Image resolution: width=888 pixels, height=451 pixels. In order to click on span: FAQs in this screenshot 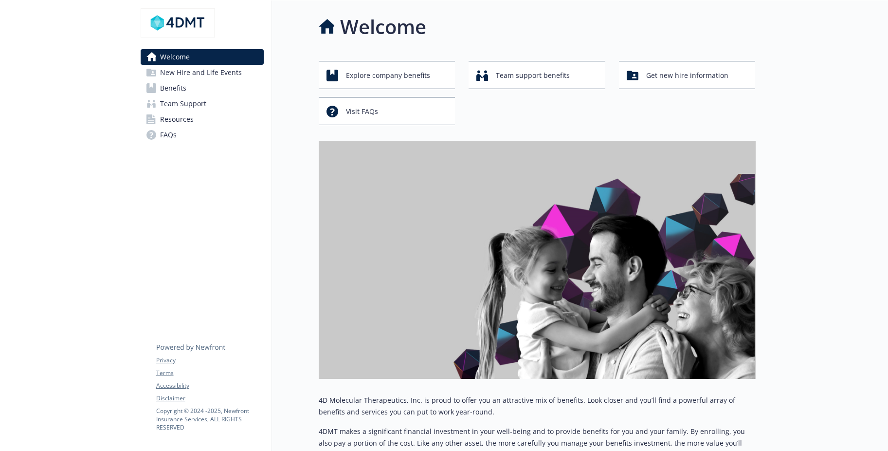, I will do `click(168, 135)`.